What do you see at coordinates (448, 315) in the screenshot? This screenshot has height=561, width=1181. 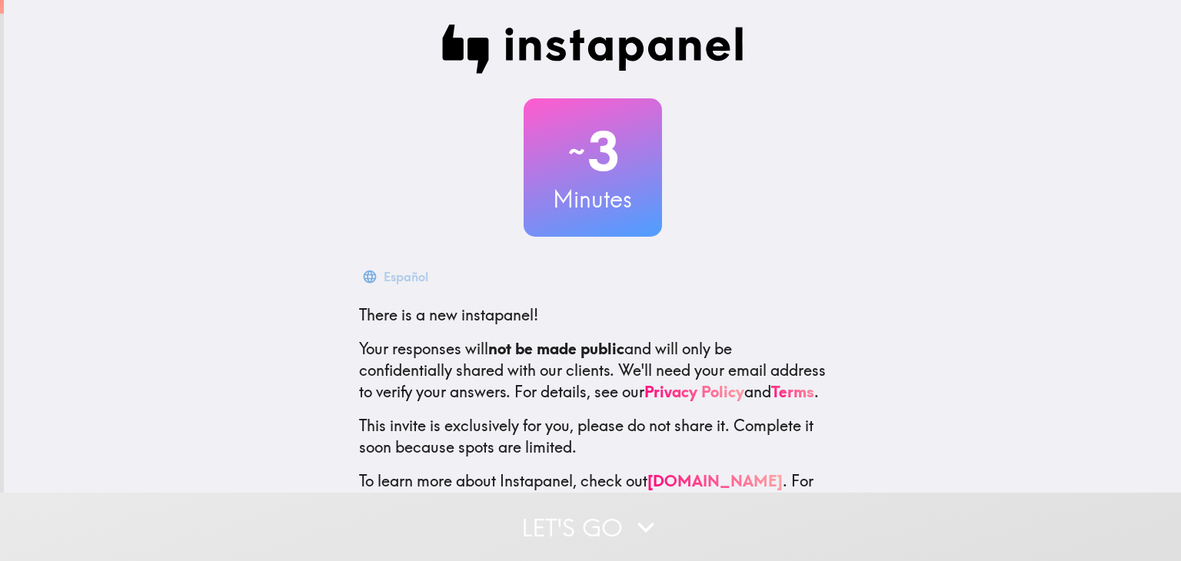 I see `span: There is a new instapanel!` at bounding box center [448, 315].